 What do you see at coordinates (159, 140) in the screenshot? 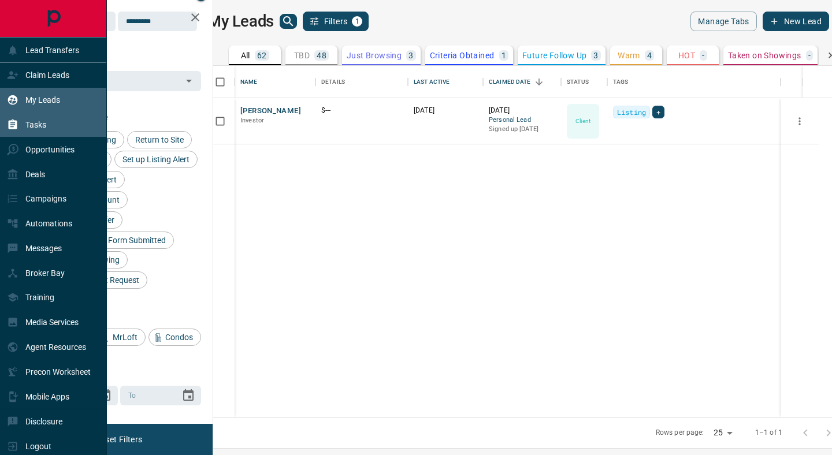
I see `span: Return to Site` at bounding box center [159, 140].